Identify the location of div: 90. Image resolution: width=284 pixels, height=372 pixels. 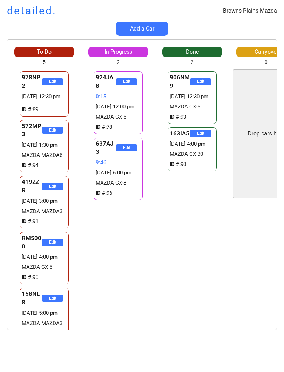
(192, 164).